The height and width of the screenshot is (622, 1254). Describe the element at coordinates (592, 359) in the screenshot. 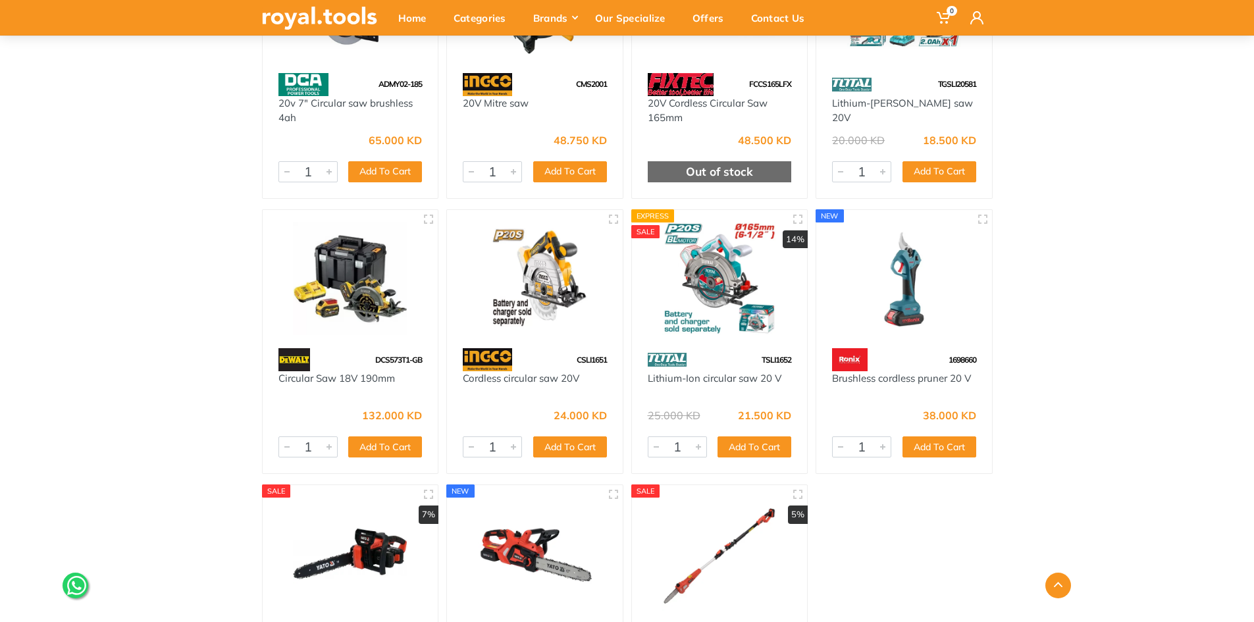

I see `span: CSLI1651` at that location.